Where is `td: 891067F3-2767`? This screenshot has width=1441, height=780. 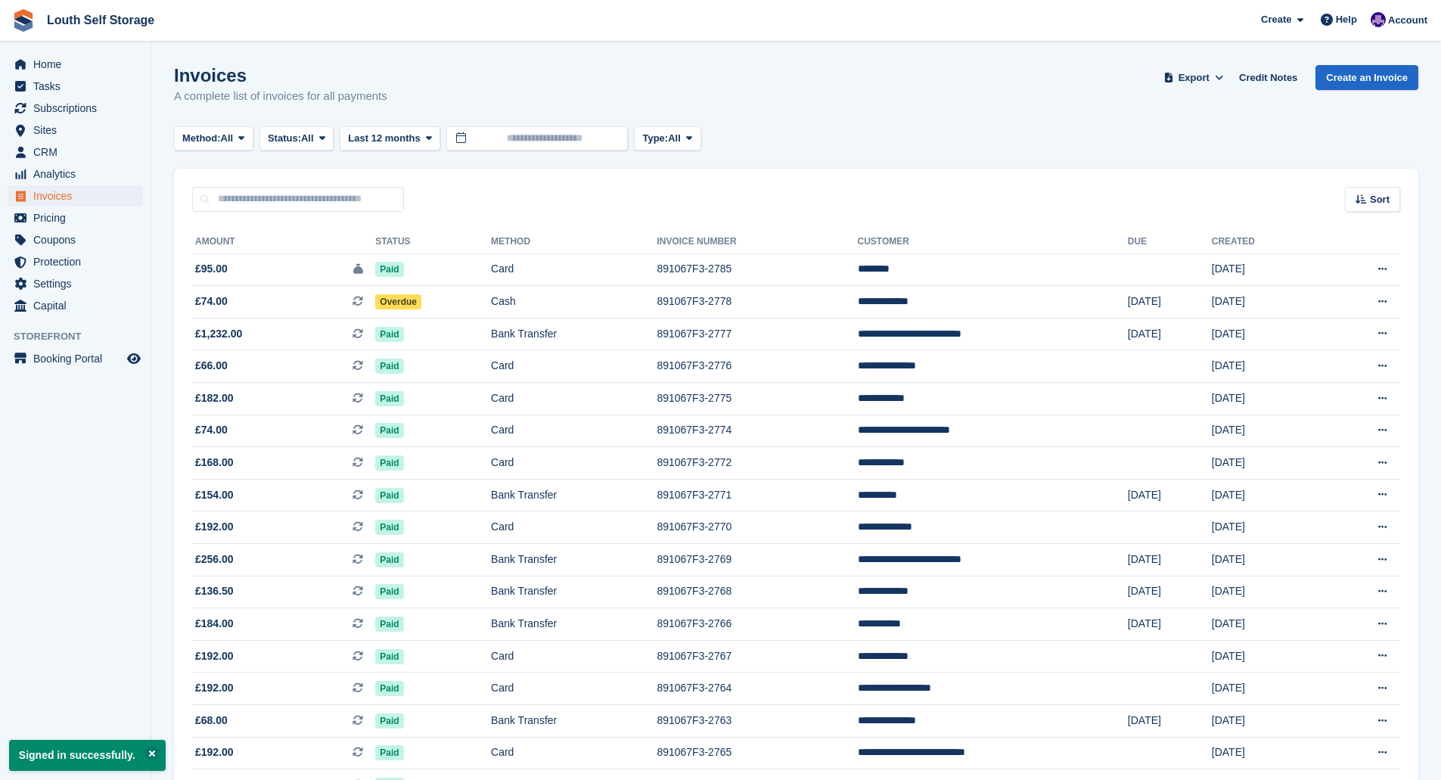
td: 891067F3-2767 is located at coordinates (757, 656).